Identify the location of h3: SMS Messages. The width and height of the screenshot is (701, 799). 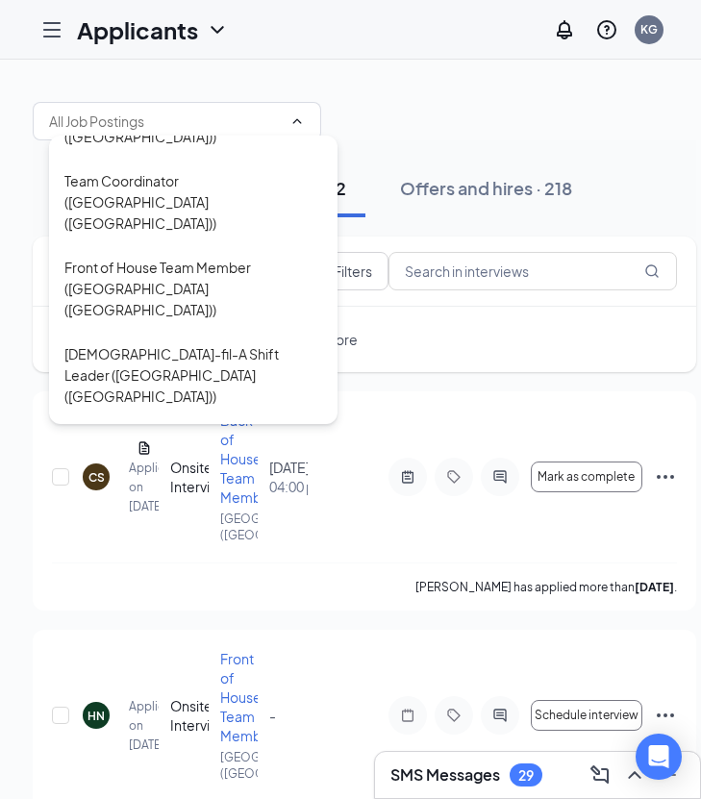
(445, 775).